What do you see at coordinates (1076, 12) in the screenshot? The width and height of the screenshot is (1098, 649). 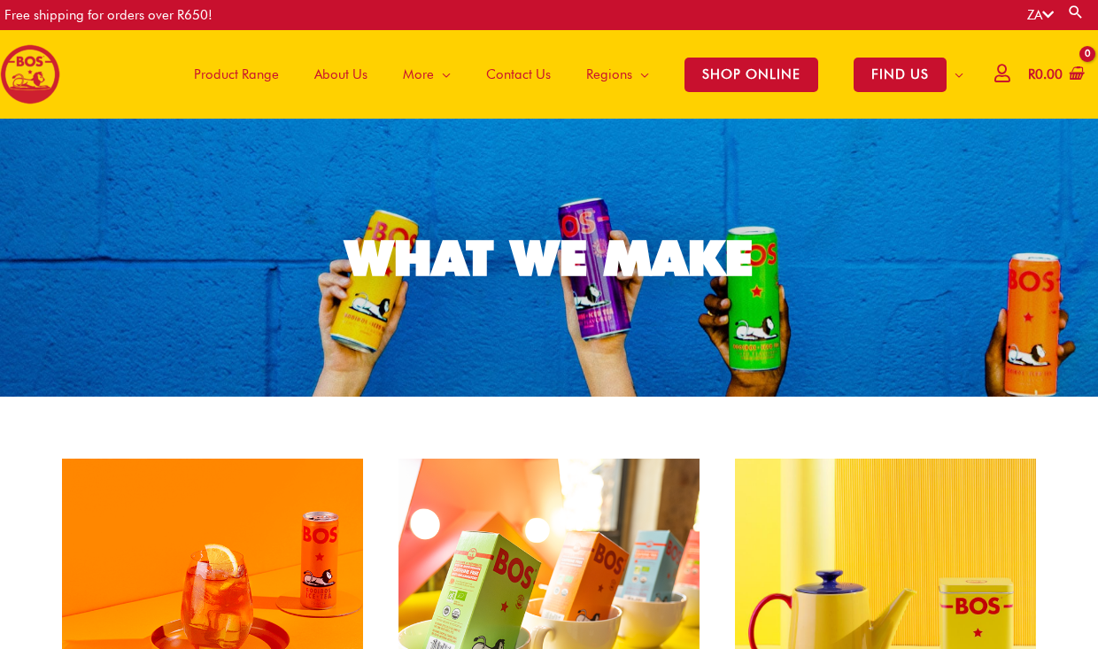 I see `a: Search button` at bounding box center [1076, 12].